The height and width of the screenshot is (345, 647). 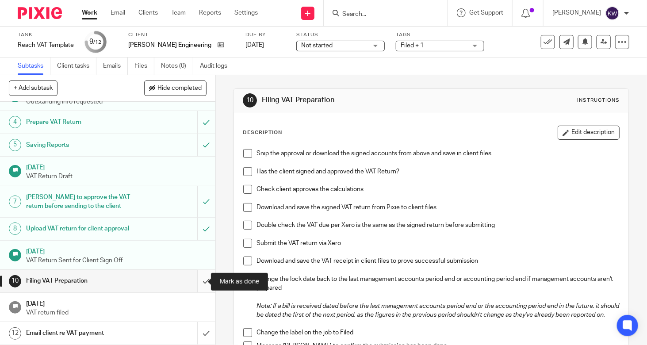 I want to click on p: Download and save the VAT receipt in client files to prove successful submission, so click(x=438, y=261).